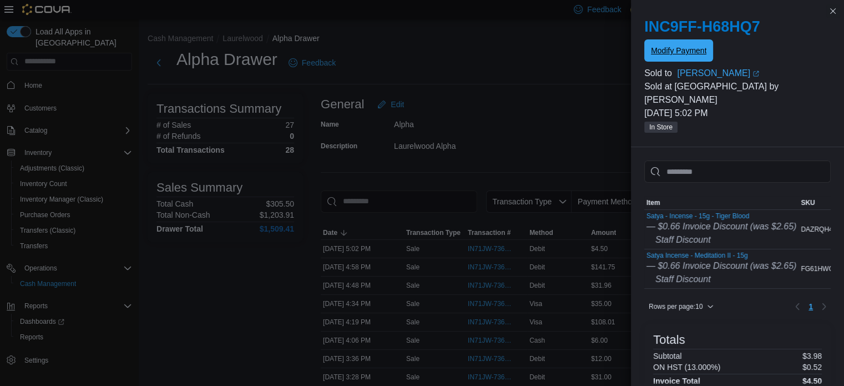 The image size is (844, 386). Describe the element at coordinates (653, 202) in the screenshot. I see `span: Item` at that location.